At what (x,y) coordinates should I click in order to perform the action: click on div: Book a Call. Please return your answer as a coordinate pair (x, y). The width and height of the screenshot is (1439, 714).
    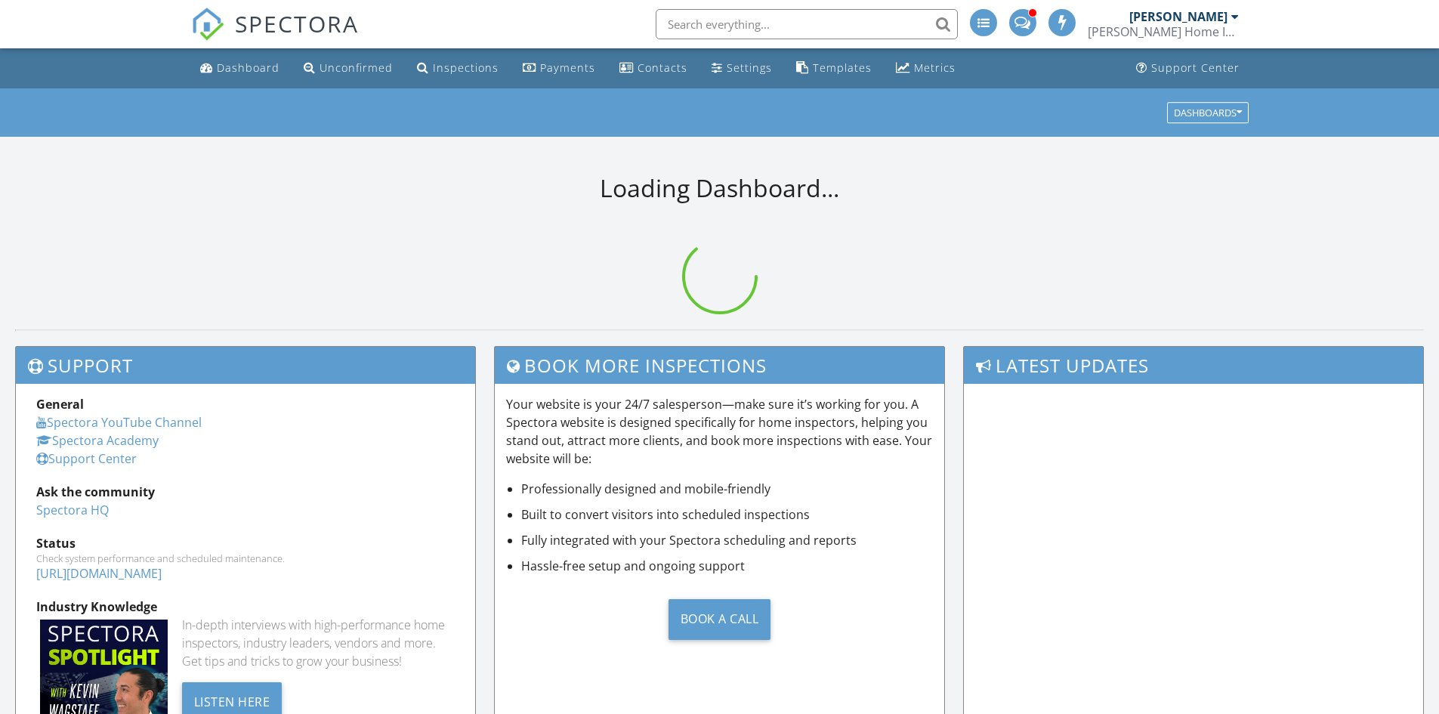
    Looking at the image, I should click on (720, 619).